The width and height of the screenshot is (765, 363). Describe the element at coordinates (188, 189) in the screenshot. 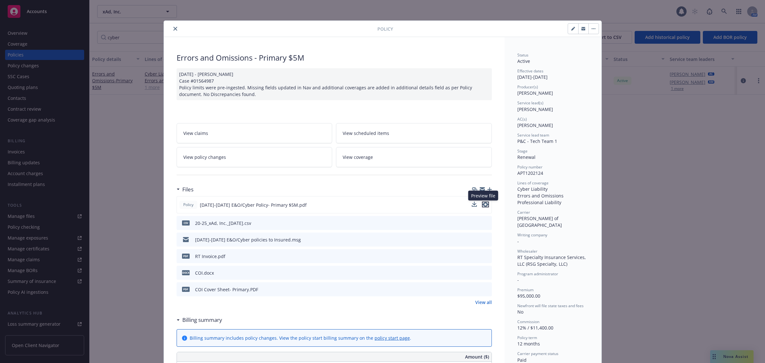

I see `h3: Files` at that location.